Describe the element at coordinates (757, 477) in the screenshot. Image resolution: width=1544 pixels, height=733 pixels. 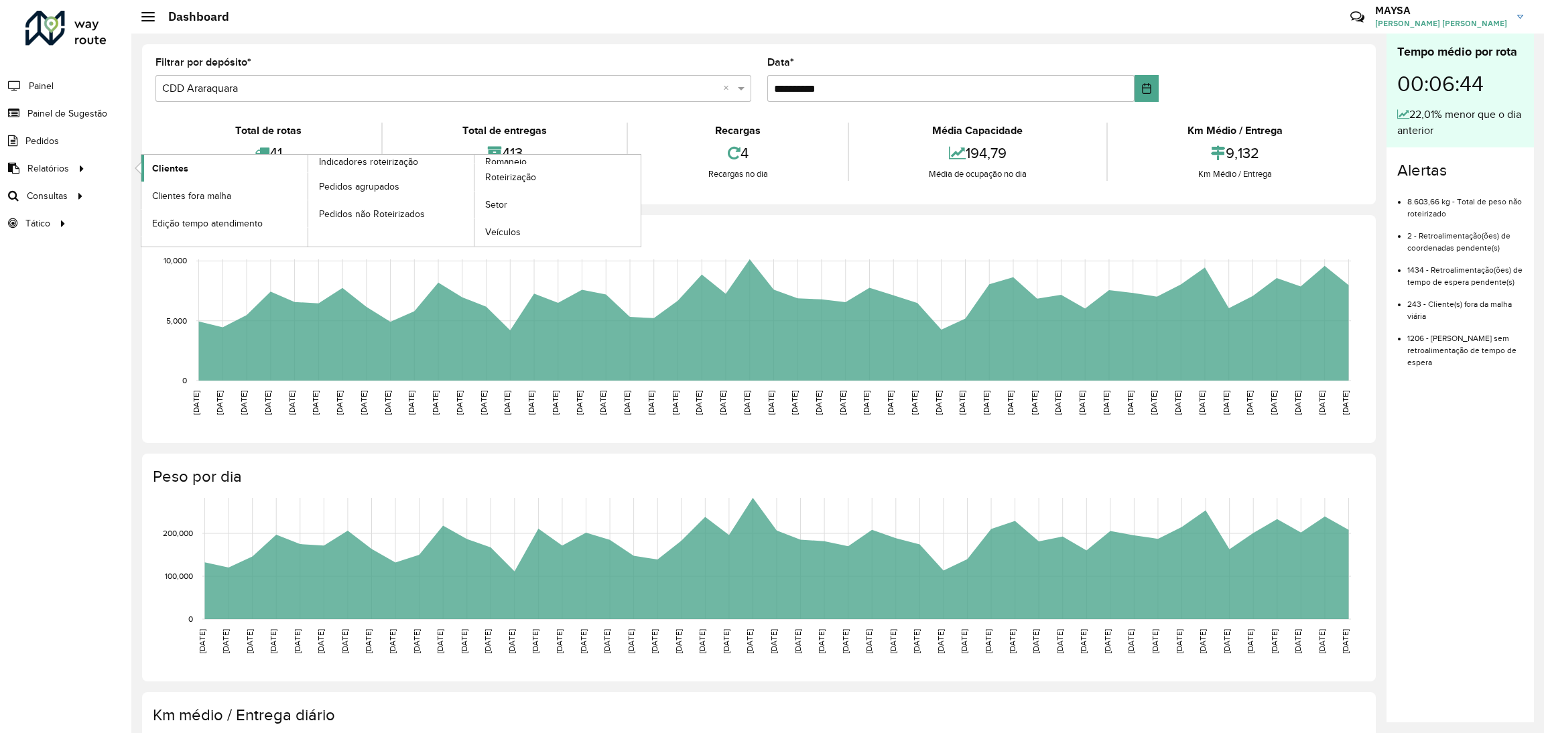
I see `h4: Peso por dia` at that location.